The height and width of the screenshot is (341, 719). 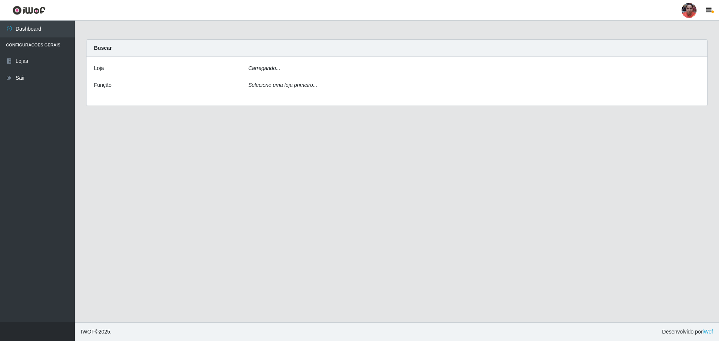 I want to click on strong: Buscar, so click(x=103, y=48).